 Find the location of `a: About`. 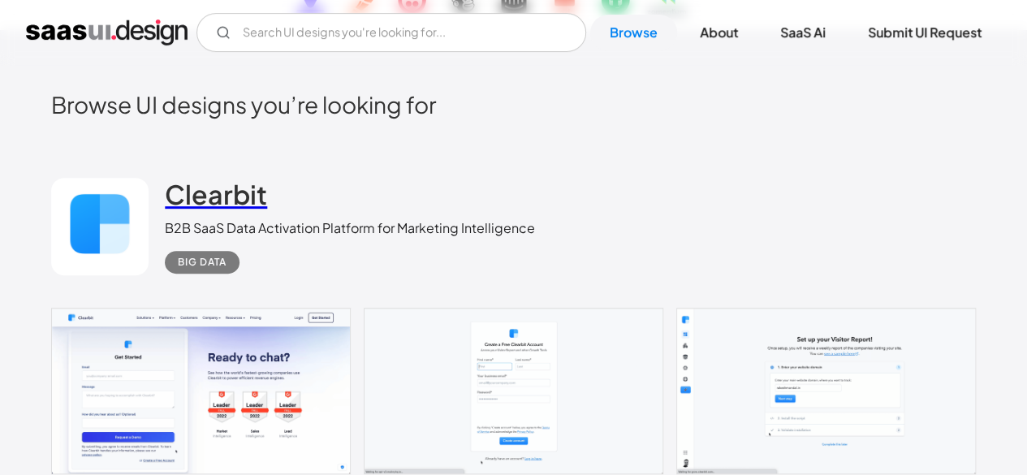

a: About is located at coordinates (719, 32).